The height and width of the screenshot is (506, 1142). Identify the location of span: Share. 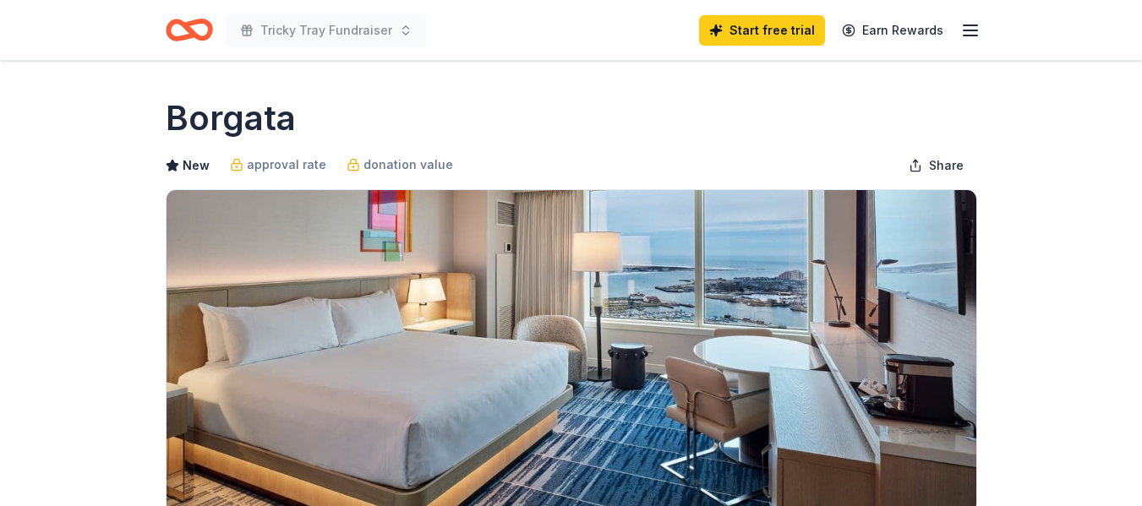
(946, 166).